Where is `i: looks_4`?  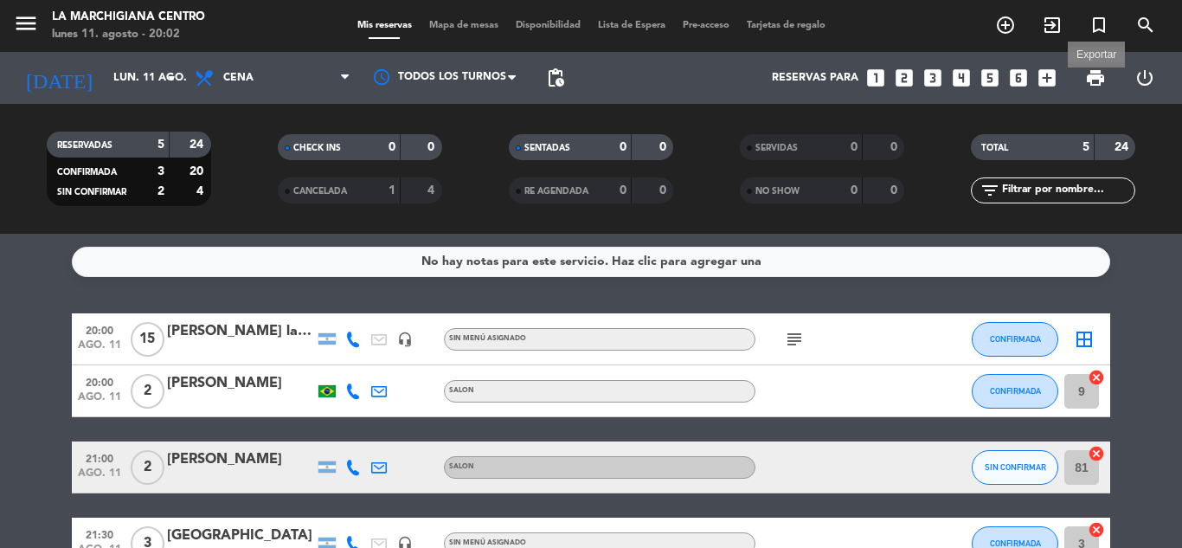
i: looks_4 is located at coordinates (962, 78).